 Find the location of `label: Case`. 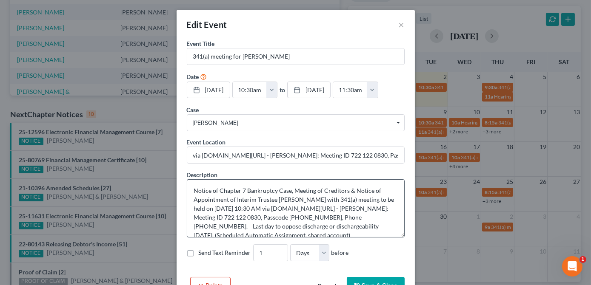

label: Case is located at coordinates (193, 110).